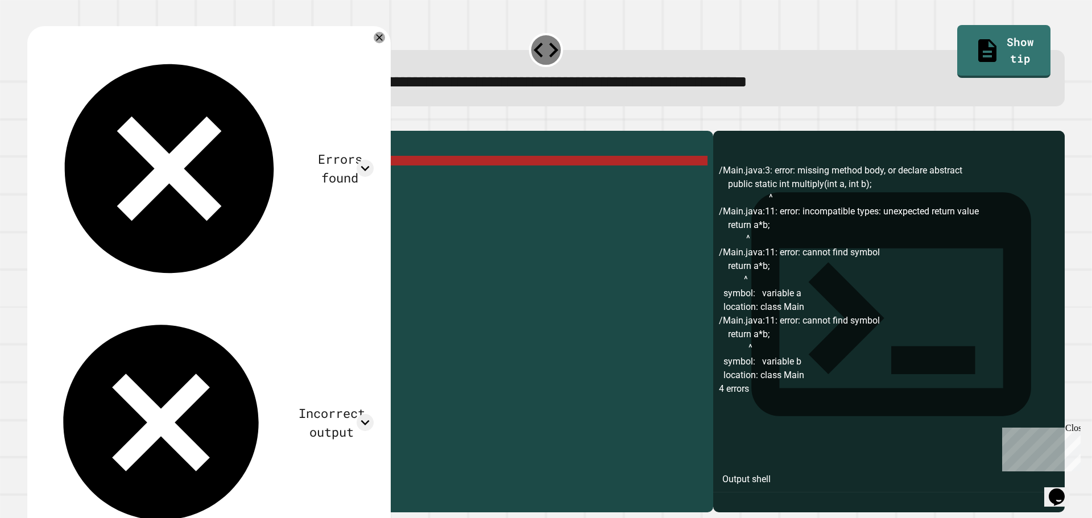 The width and height of the screenshot is (1092, 518). What do you see at coordinates (1003, 51) in the screenshot?
I see `a: Show tip` at bounding box center [1003, 51].